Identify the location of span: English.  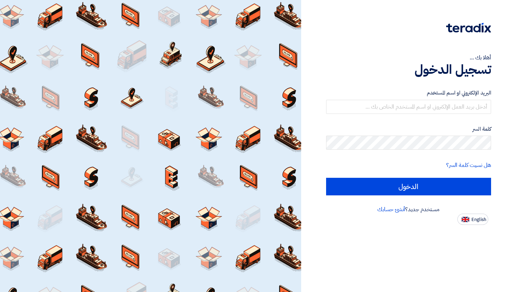
(479, 219).